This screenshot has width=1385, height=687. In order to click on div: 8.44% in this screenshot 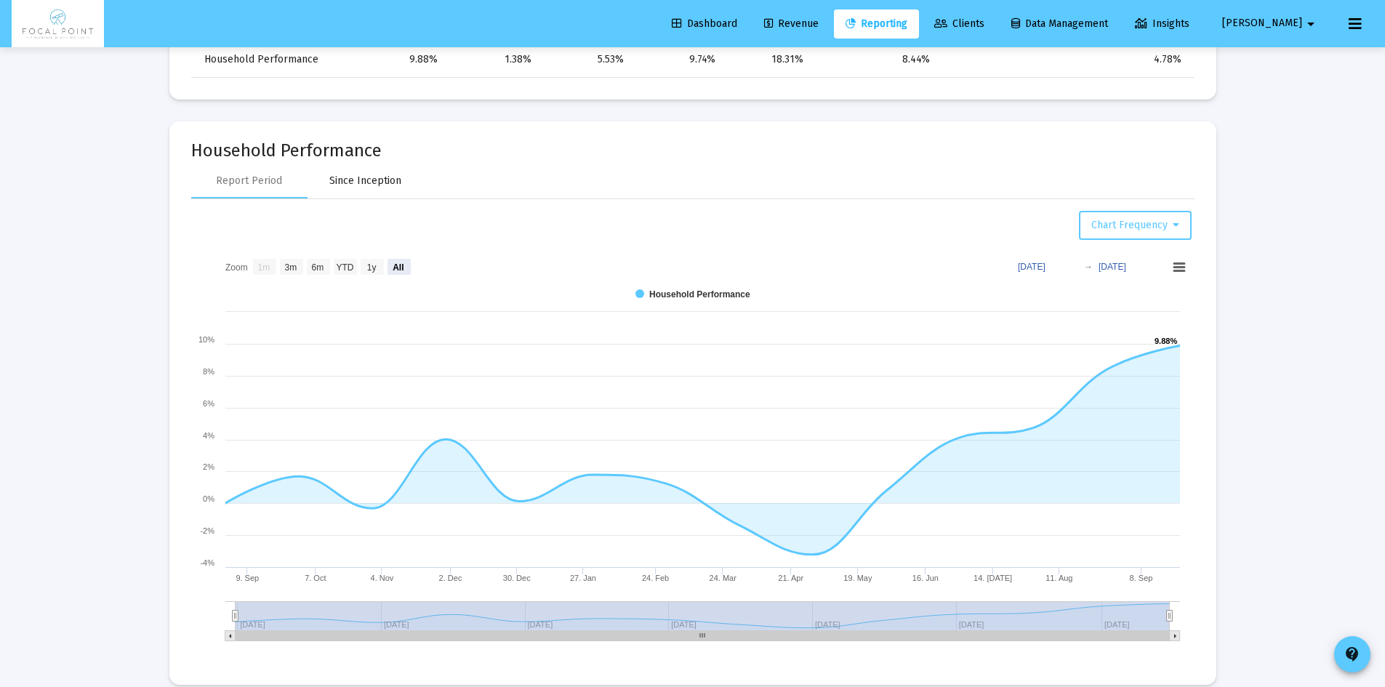, I will do `click(877, 60)`.